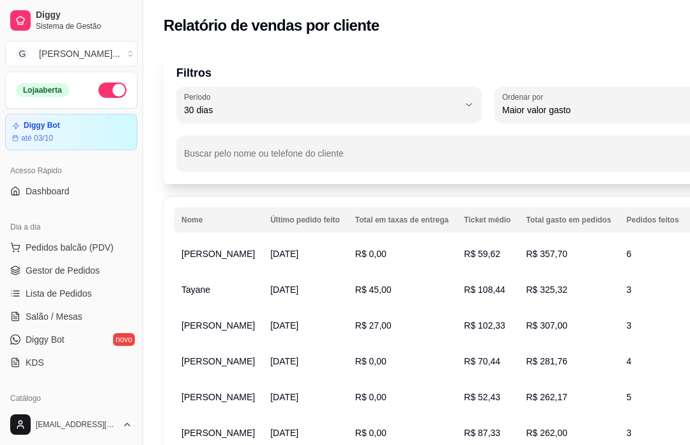 Image resolution: width=690 pixels, height=445 pixels. I want to click on h2: Relatório de vendas por cliente, so click(272, 26).